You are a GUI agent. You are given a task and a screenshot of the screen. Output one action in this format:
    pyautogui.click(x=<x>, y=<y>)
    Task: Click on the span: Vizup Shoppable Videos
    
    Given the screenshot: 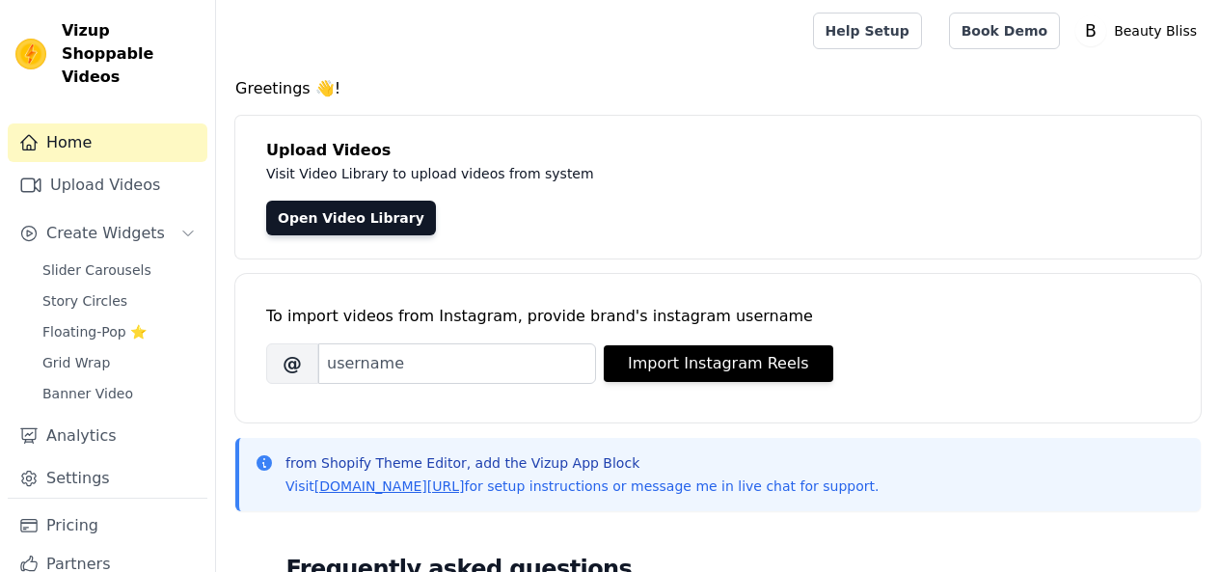 What is the action you would take?
    pyautogui.click(x=130, y=54)
    